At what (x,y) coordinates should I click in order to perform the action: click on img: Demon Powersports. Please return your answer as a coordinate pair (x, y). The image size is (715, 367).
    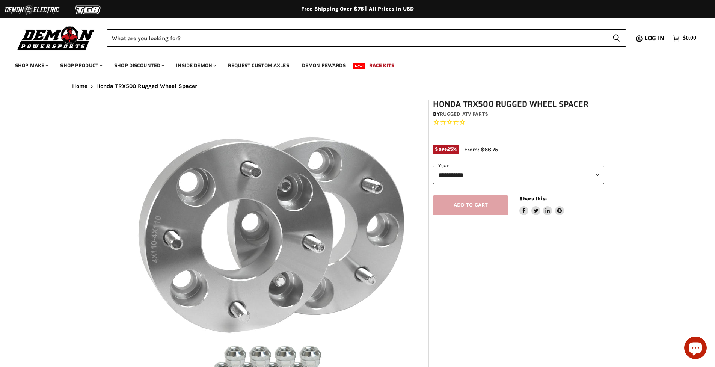
    Looking at the image, I should click on (56, 38).